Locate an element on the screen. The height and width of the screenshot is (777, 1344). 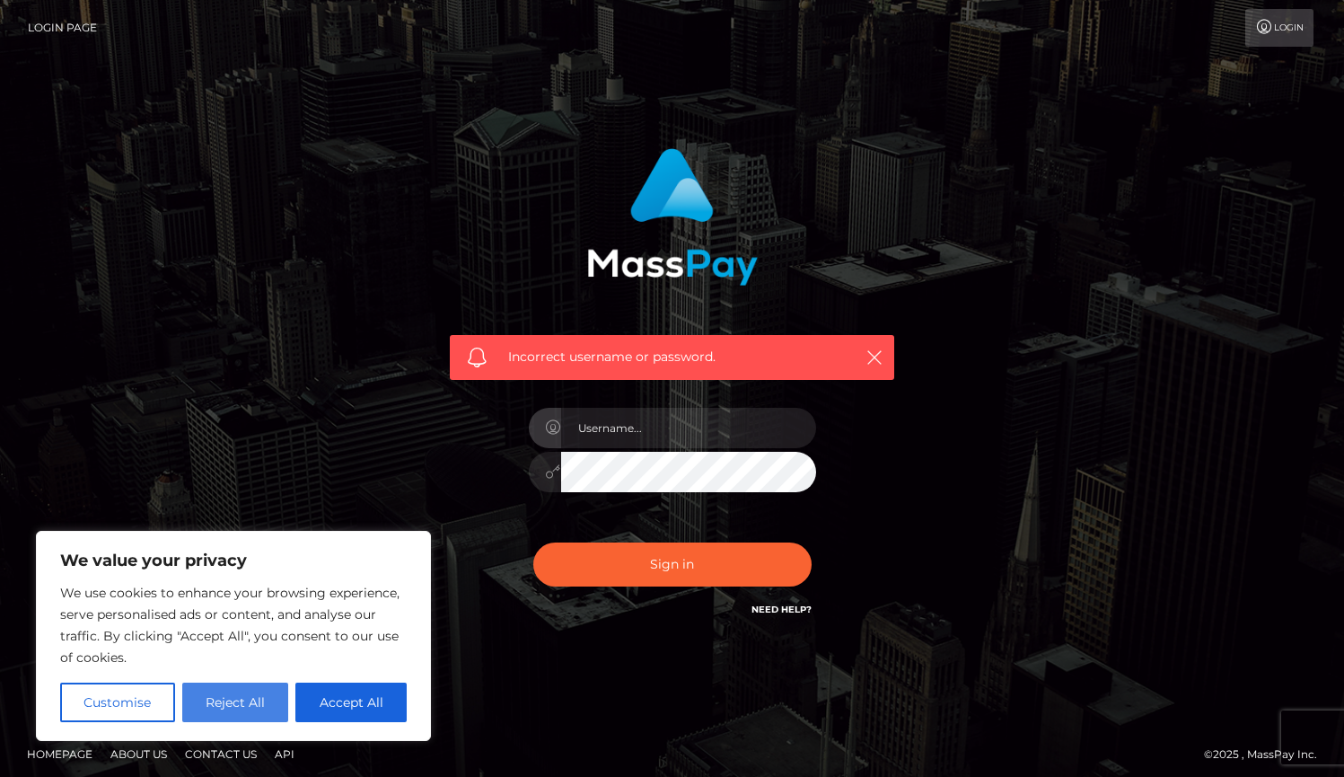
span: Incorrect username or password. is located at coordinates (672, 356).